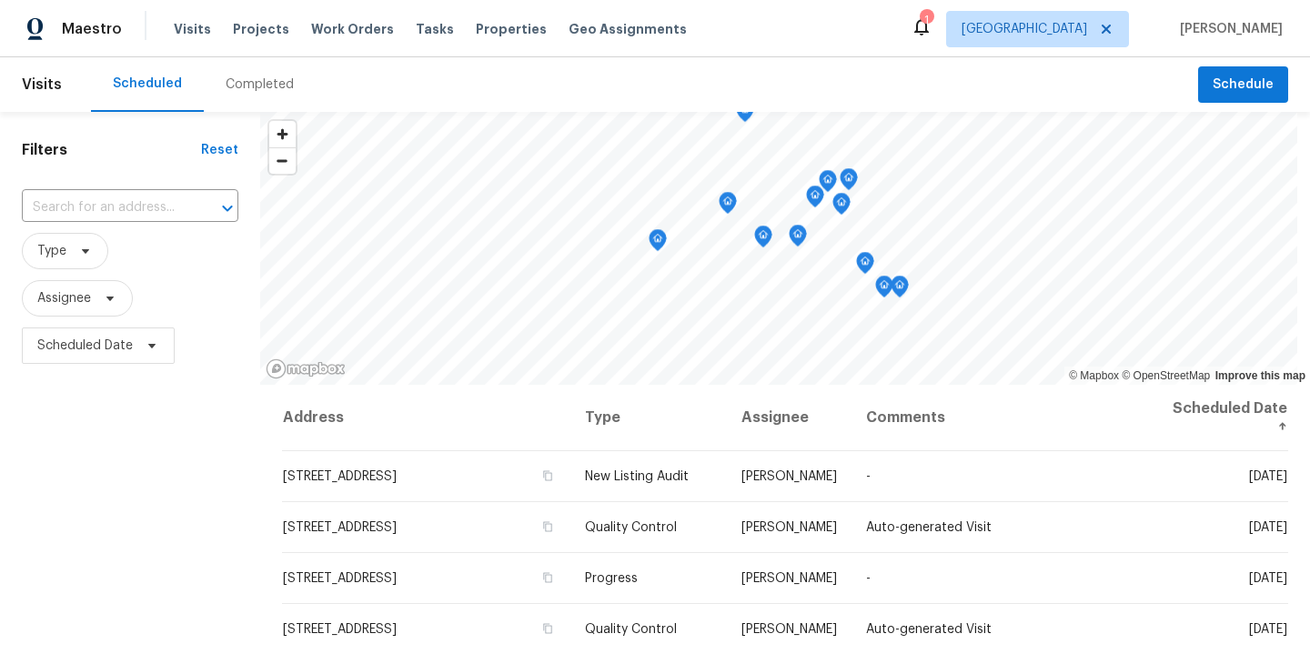 The width and height of the screenshot is (1310, 654). I want to click on span: Maestro, so click(92, 29).